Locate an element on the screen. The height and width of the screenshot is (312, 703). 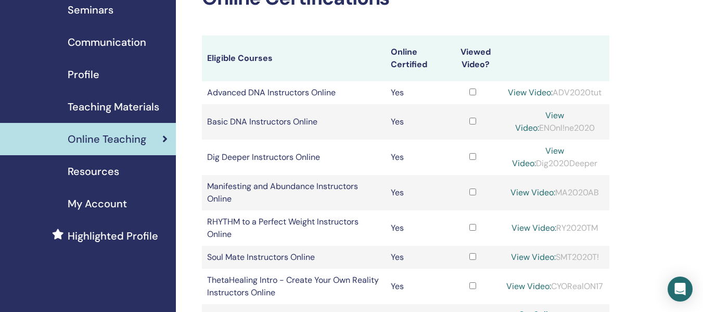
div: MA2020AB is located at coordinates (555, 193).